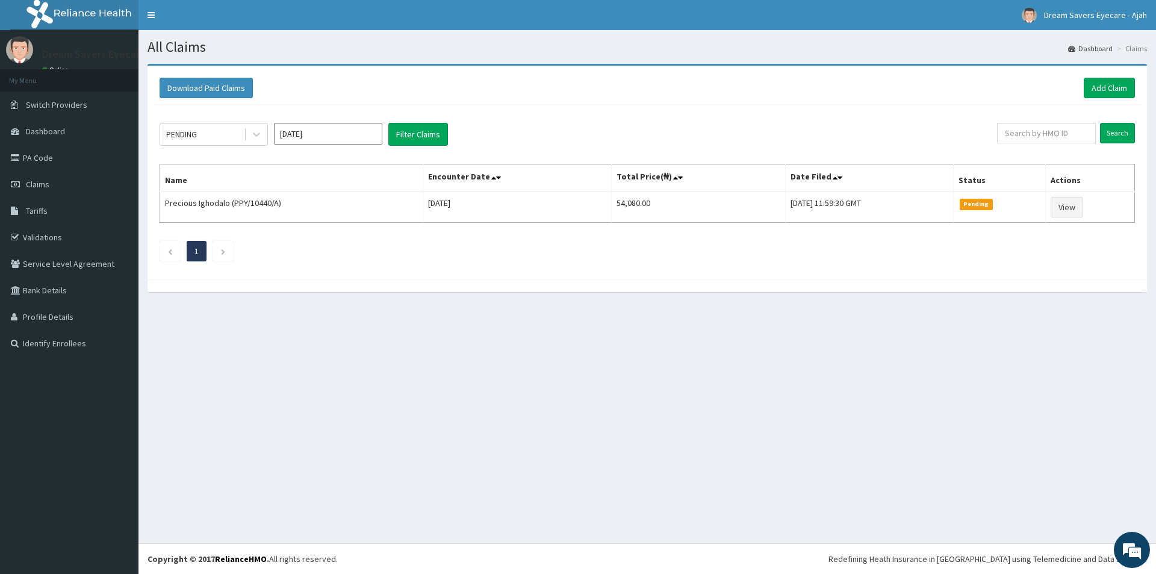  What do you see at coordinates (976, 204) in the screenshot?
I see `span: Pending` at bounding box center [976, 204].